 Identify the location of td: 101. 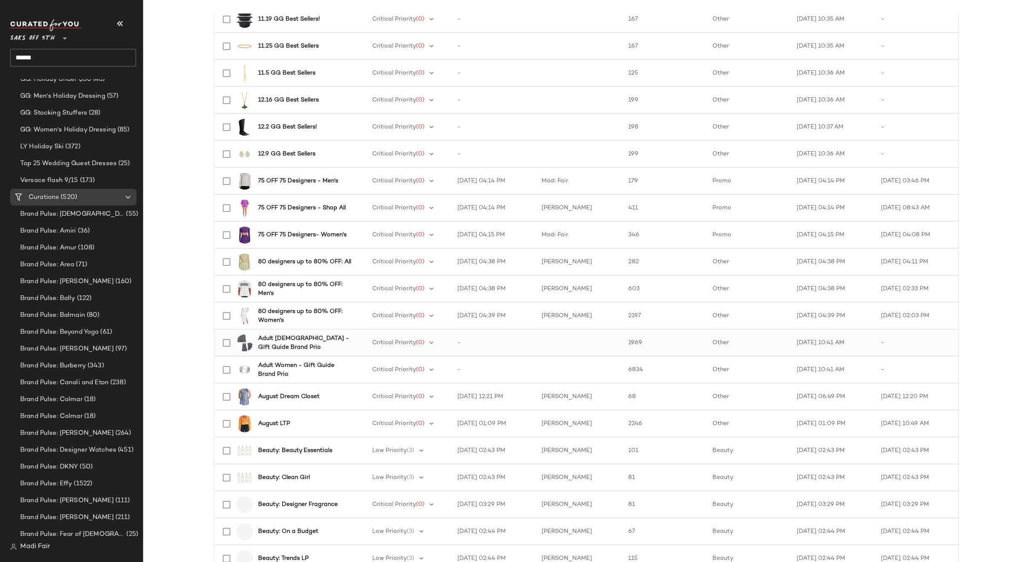
(664, 451).